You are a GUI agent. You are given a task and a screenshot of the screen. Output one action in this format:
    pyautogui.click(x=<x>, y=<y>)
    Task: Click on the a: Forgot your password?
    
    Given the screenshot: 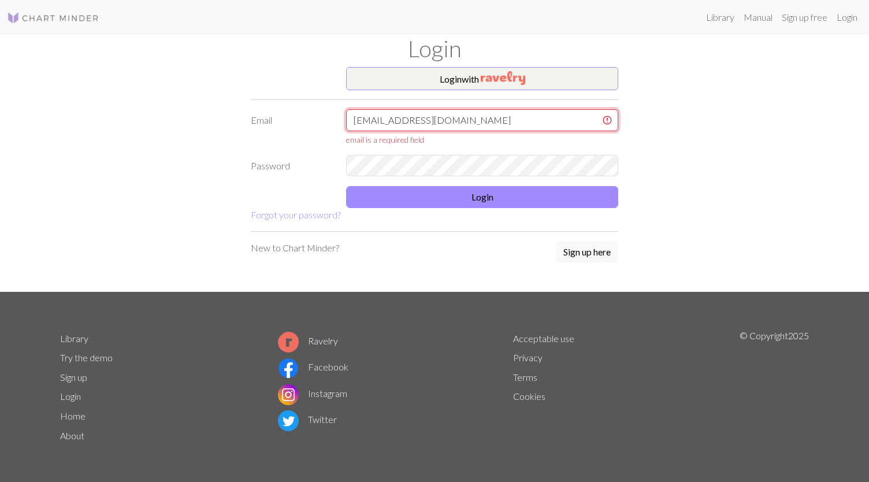 What is the action you would take?
    pyautogui.click(x=296, y=214)
    